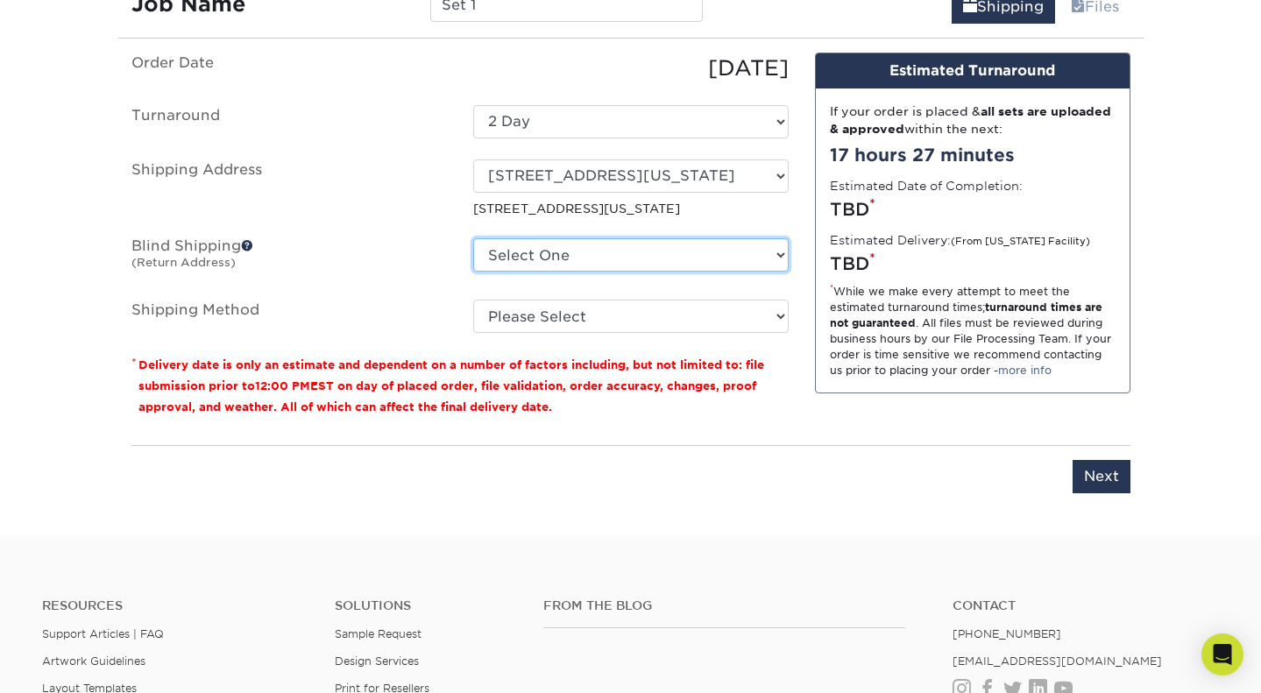  Describe the element at coordinates (972, 71) in the screenshot. I see `div: Estimated Turnaround` at that location.